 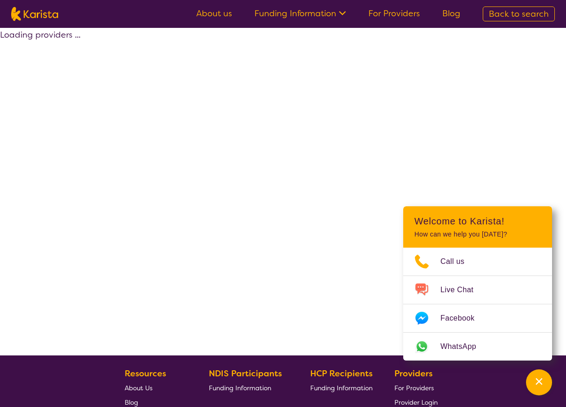 What do you see at coordinates (478, 284) in the screenshot?
I see `div: Channel Menu` at bounding box center [478, 284].